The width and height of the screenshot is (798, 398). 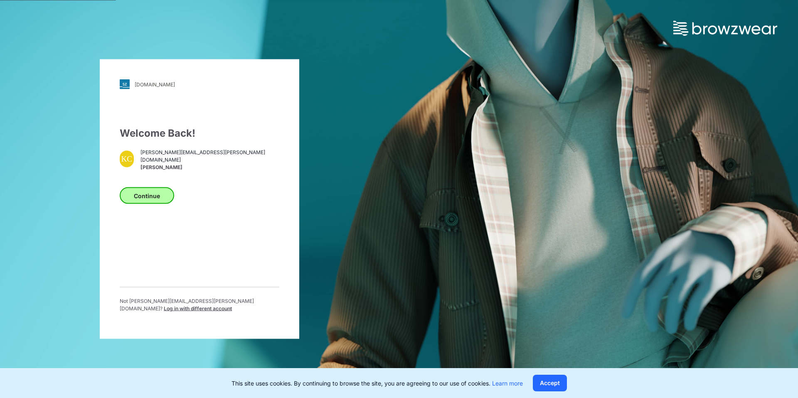 I want to click on button: Continue, so click(x=147, y=196).